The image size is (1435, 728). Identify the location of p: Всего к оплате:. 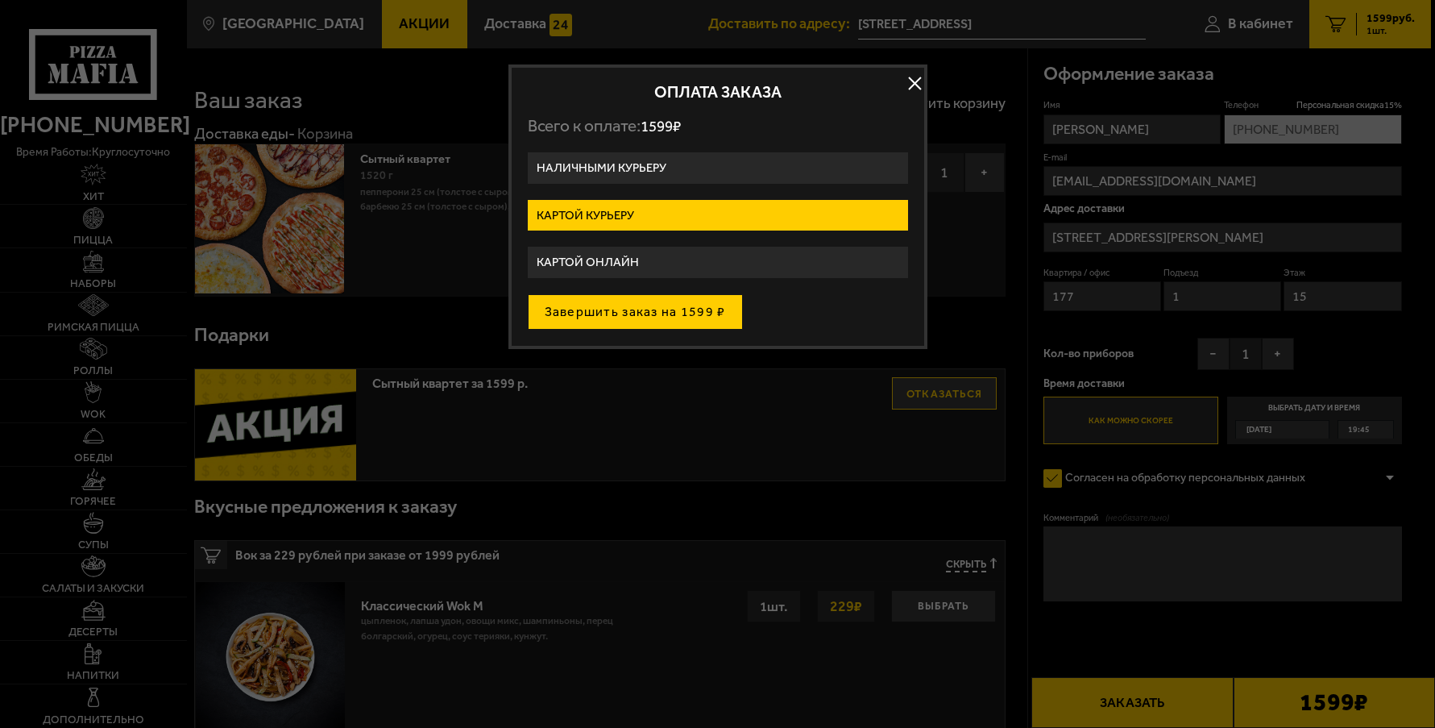
(718, 126).